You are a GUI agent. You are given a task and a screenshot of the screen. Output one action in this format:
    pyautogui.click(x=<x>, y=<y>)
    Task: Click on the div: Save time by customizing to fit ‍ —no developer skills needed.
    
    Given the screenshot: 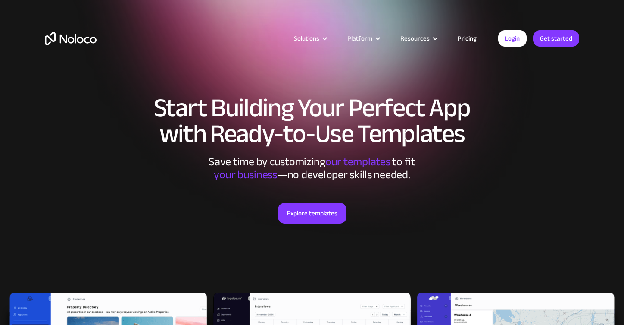 What is the action you would take?
    pyautogui.click(x=312, y=168)
    